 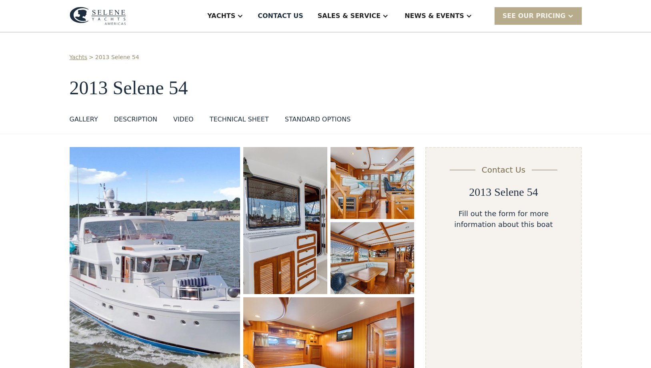 What do you see at coordinates (280, 16) in the screenshot?
I see `div: Contact US` at bounding box center [280, 16].